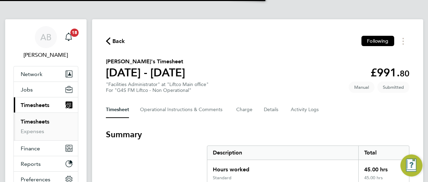 The width and height of the screenshot is (428, 182). What do you see at coordinates (46, 74) in the screenshot?
I see `button: Network` at bounding box center [46, 74].